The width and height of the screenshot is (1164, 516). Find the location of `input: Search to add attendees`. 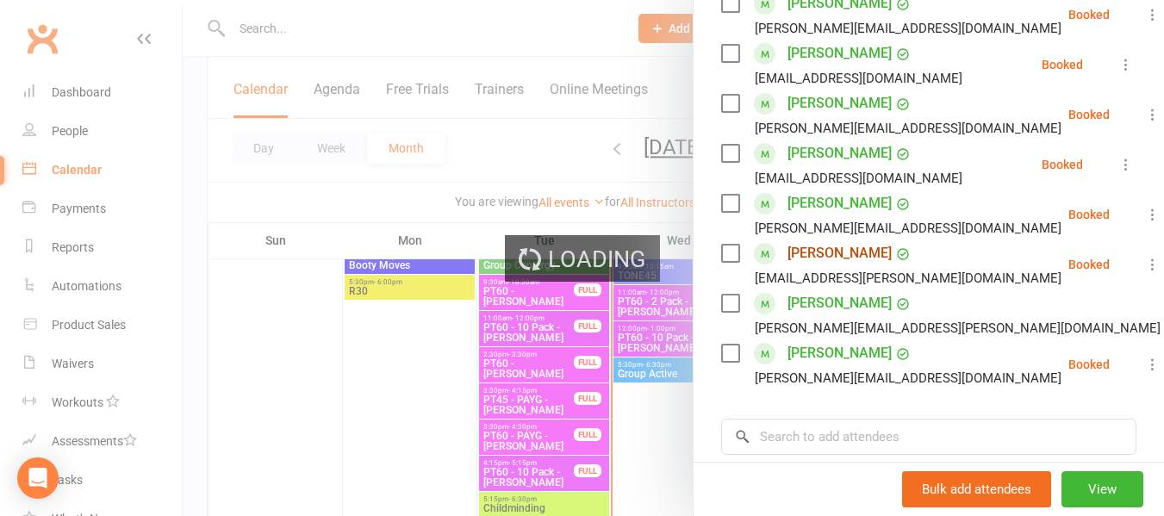

input: Search to add attendees is located at coordinates (929, 437).